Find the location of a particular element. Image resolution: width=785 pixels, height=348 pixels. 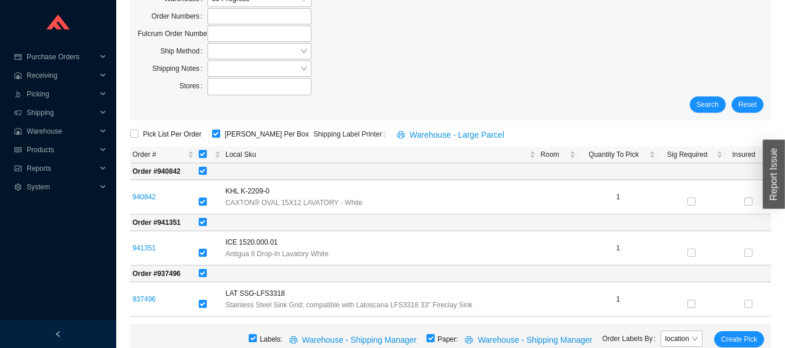

span: Reports is located at coordinates (62, 169).